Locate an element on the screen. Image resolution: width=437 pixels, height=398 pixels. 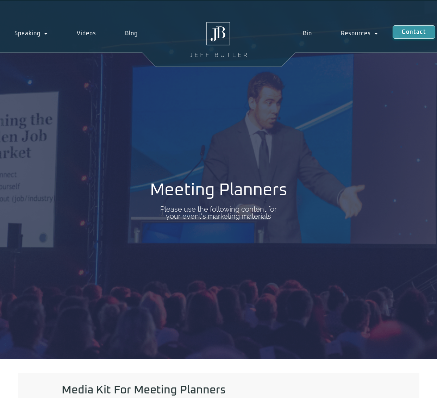
a: Resources is located at coordinates (359, 33).